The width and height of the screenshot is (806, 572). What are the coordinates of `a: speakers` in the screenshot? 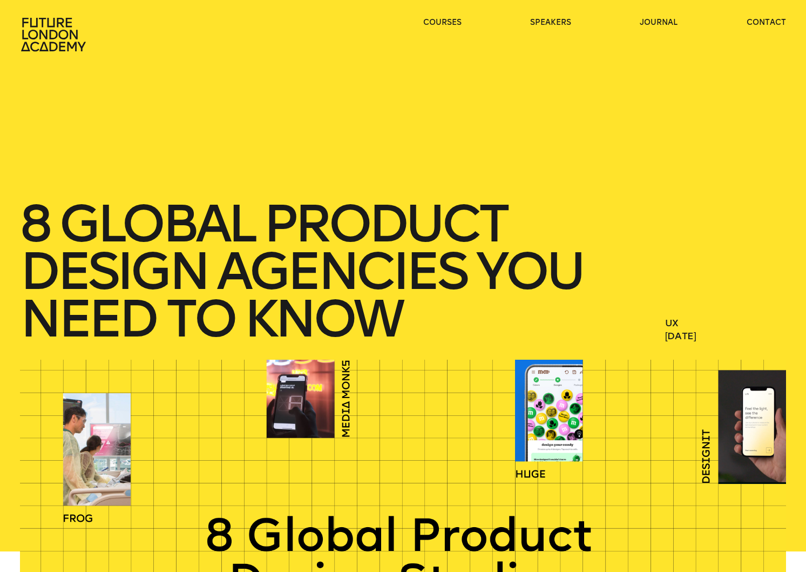 It's located at (550, 23).